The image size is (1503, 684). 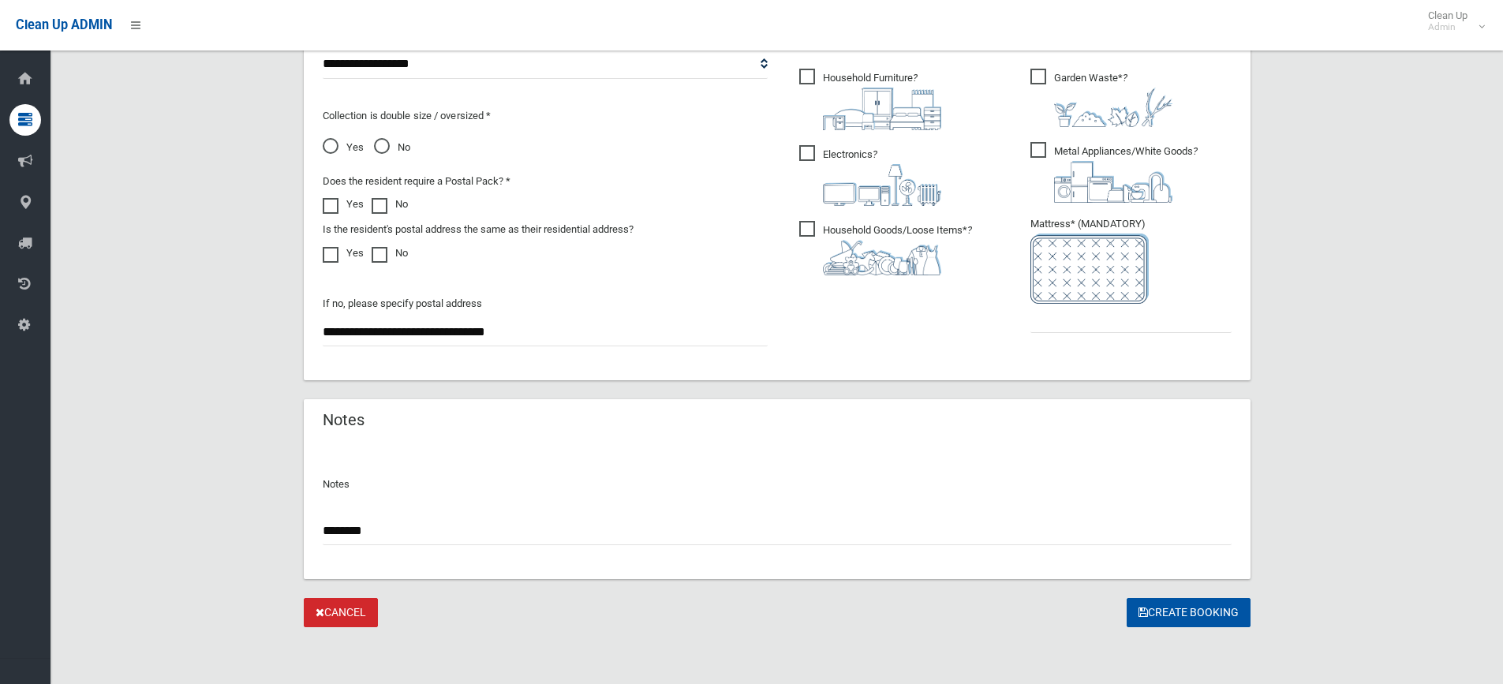 I want to click on span: Garden Waste*, so click(x=1101, y=98).